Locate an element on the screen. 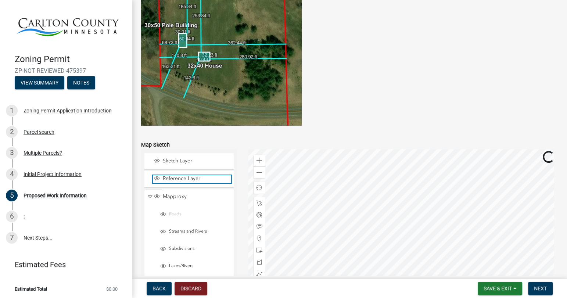  button: Notes is located at coordinates (81, 83).